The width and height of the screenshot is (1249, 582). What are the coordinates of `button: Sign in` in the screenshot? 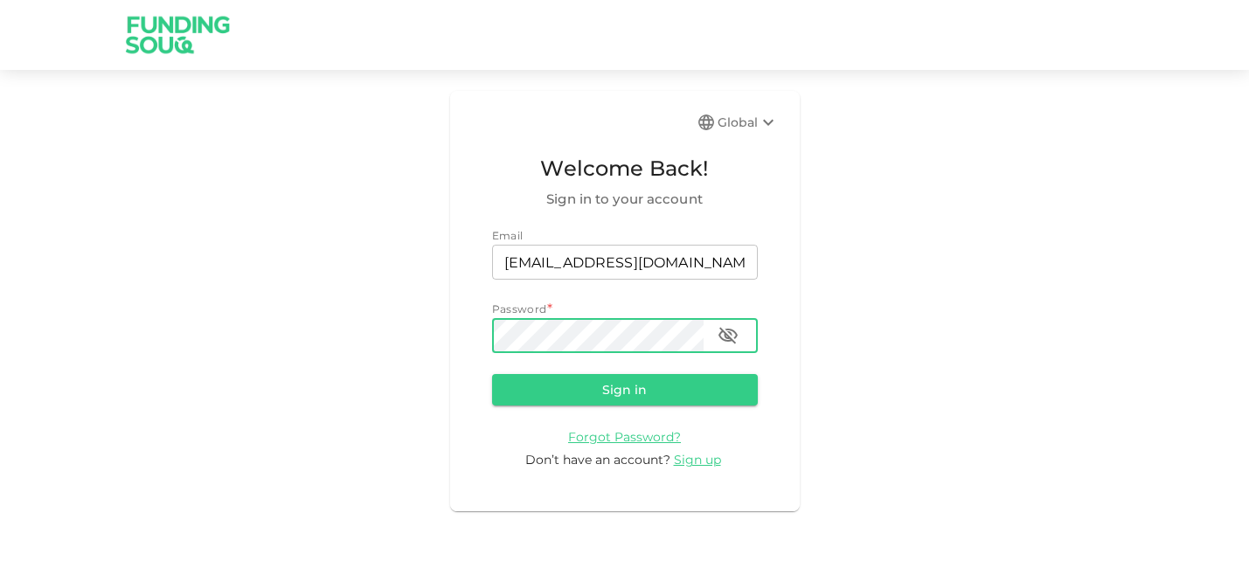 It's located at (625, 390).